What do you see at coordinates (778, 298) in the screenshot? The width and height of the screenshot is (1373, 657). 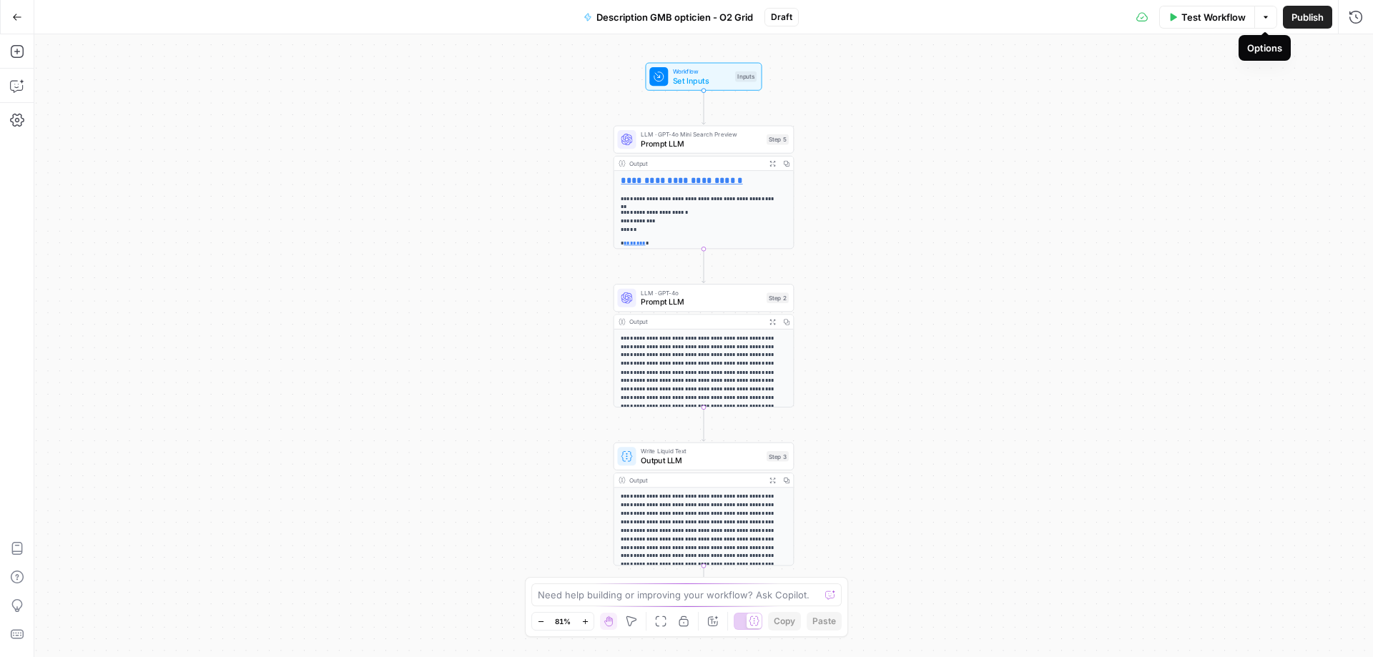 I see `div: Step 2` at bounding box center [778, 298].